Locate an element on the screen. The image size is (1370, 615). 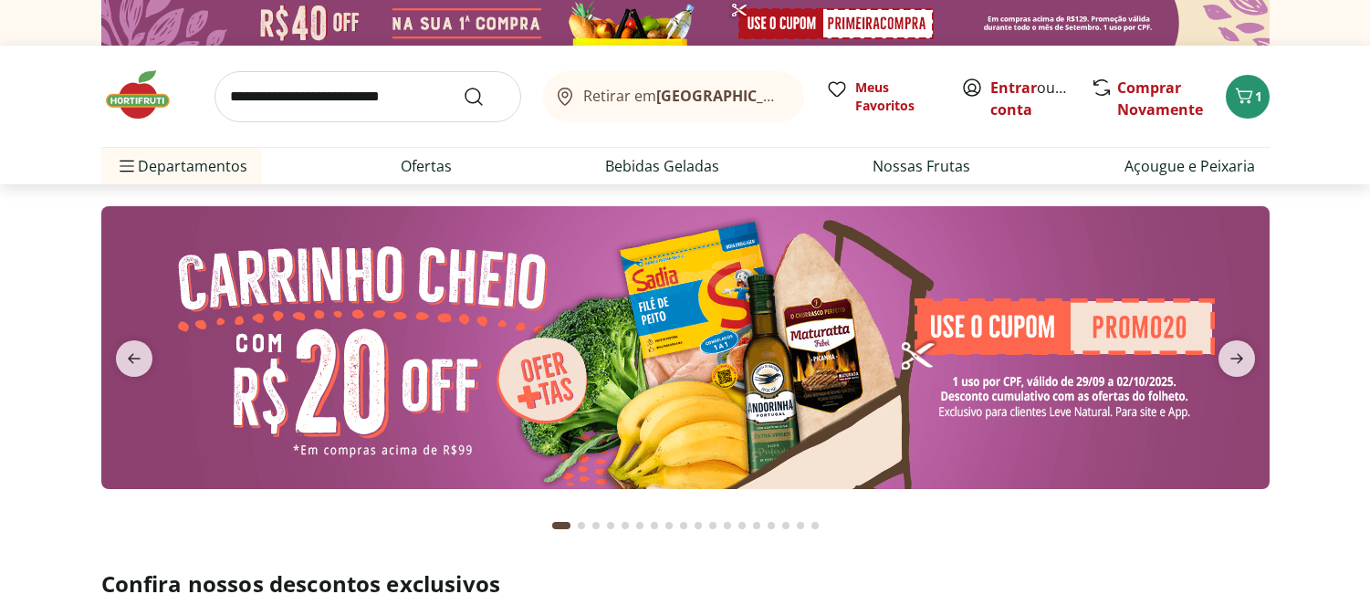
a: Bebidas Geladas is located at coordinates (662, 166).